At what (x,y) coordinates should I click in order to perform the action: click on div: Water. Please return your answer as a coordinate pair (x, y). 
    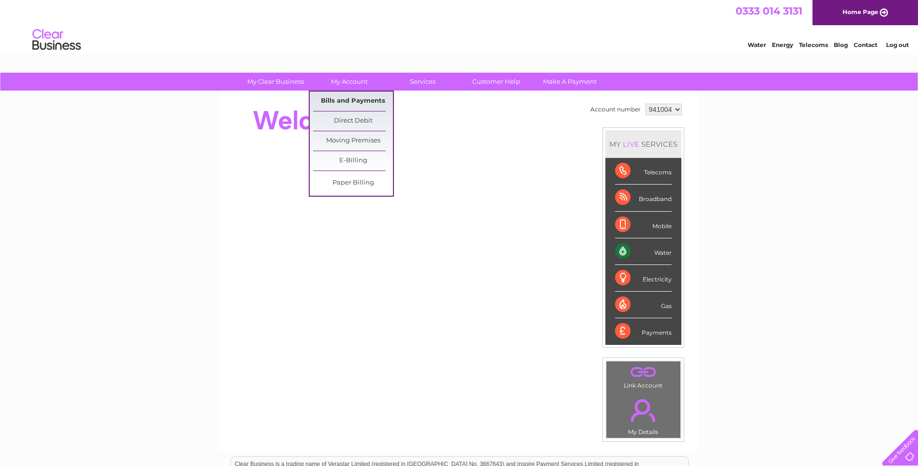
    Looking at the image, I should click on (643, 251).